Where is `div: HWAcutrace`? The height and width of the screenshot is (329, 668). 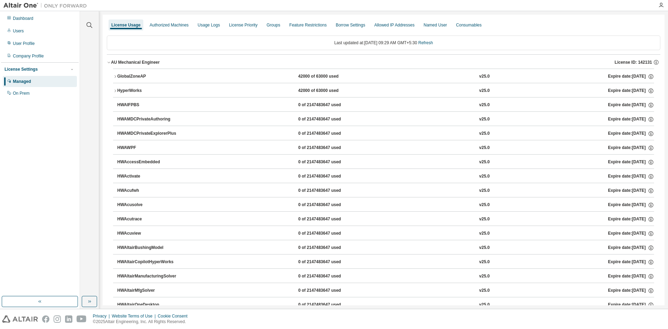 div: HWAcutrace is located at coordinates (149, 219).